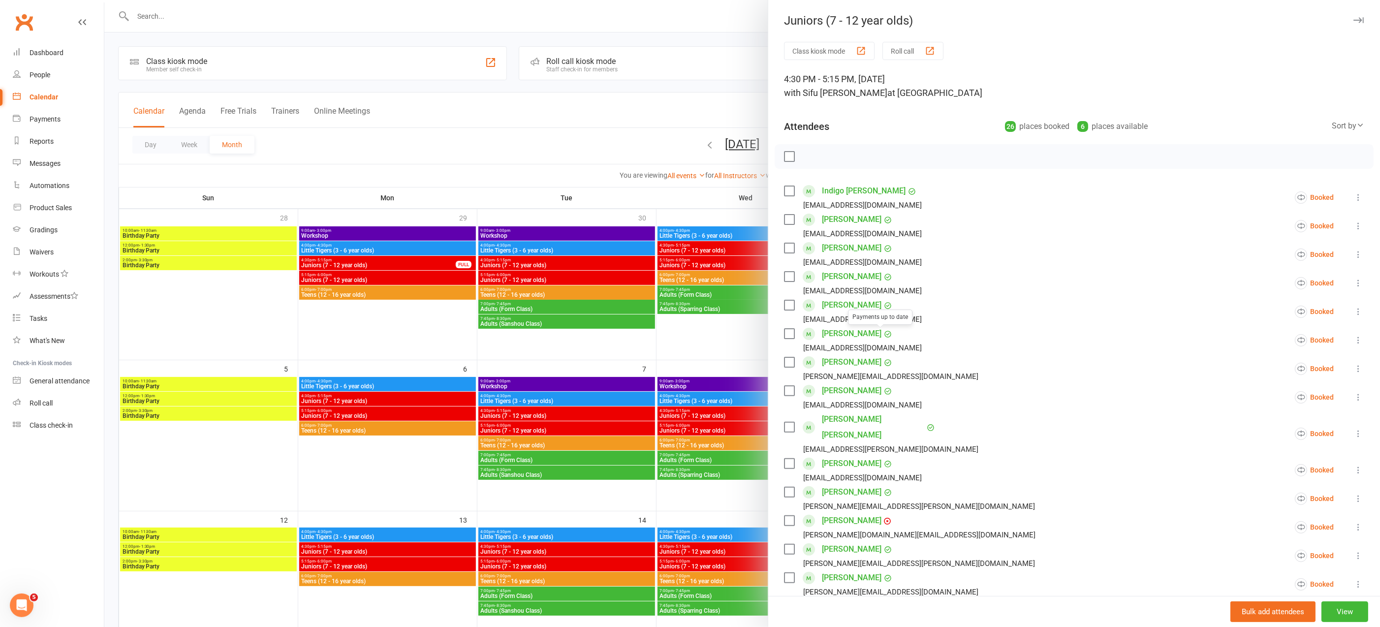 Image resolution: width=1380 pixels, height=627 pixels. What do you see at coordinates (58, 403) in the screenshot?
I see `a: Roll call` at bounding box center [58, 403].